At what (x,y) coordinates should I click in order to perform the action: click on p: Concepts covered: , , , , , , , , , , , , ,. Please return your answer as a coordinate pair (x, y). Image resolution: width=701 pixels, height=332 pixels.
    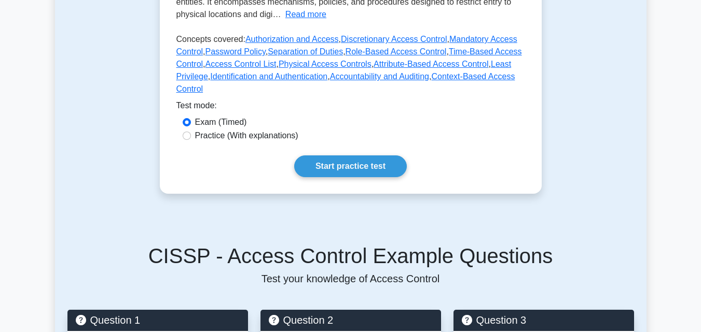
    Looking at the image, I should click on (351, 66).